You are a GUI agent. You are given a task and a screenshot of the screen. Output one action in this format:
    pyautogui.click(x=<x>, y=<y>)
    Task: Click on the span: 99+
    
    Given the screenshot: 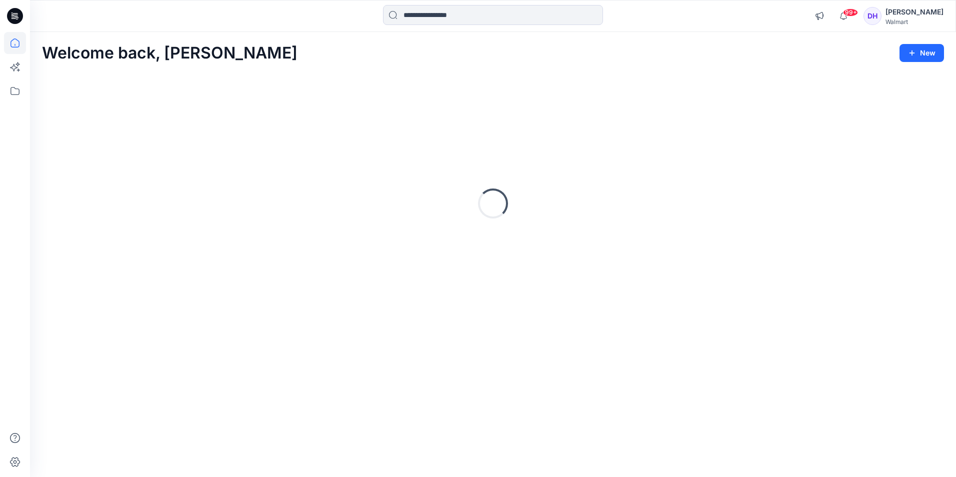 What is the action you would take?
    pyautogui.click(x=850, y=12)
    